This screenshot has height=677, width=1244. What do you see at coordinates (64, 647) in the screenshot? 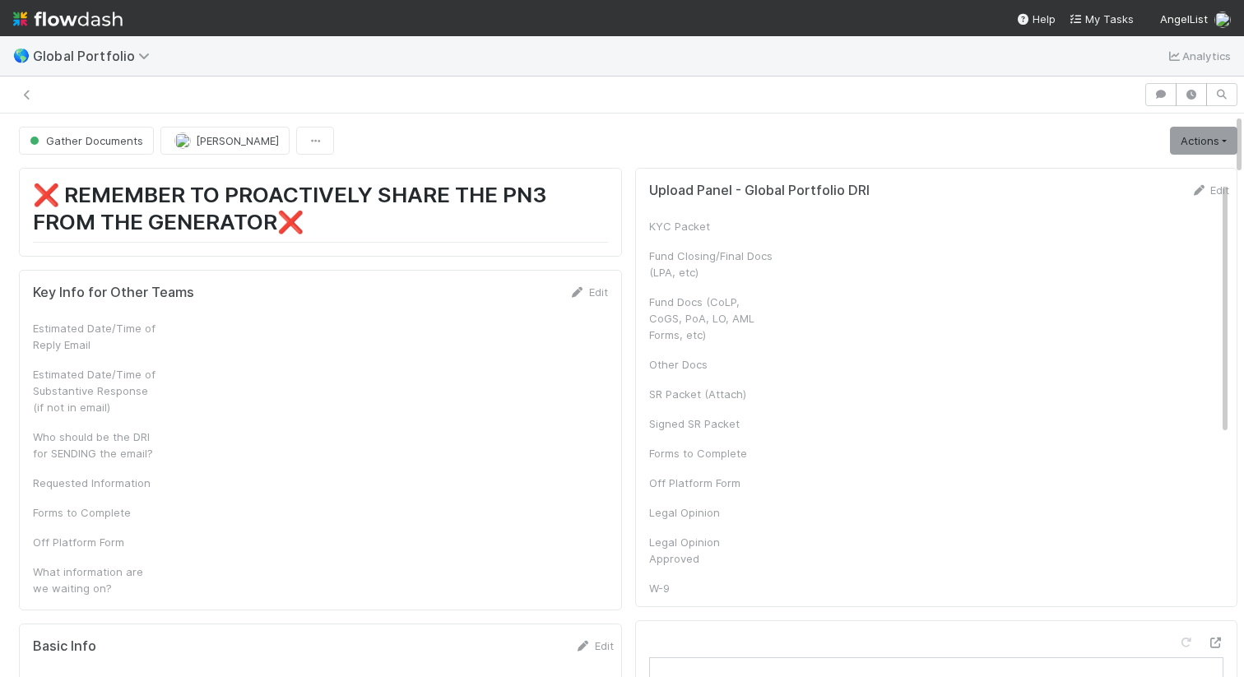
I see `h5: Basic Info` at bounding box center [64, 647].